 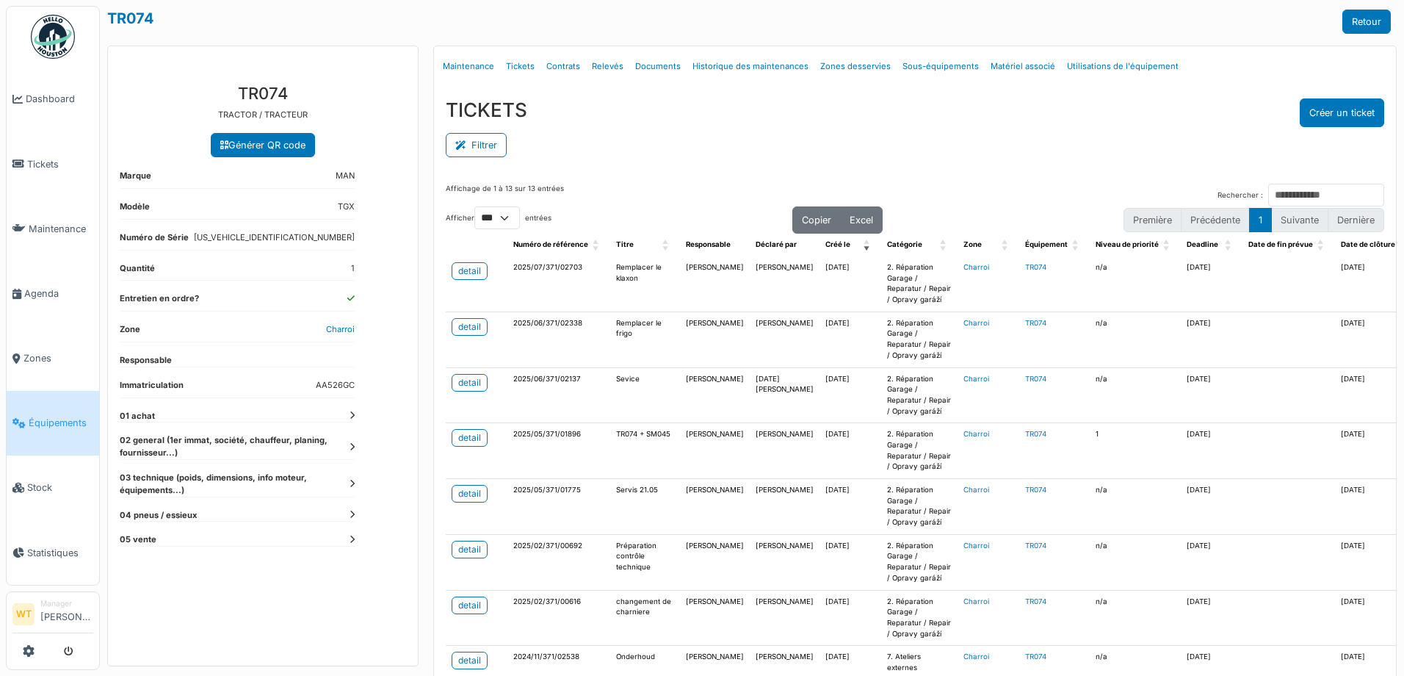 What do you see at coordinates (1202, 244) in the screenshot?
I see `span: Deadline` at bounding box center [1202, 244].